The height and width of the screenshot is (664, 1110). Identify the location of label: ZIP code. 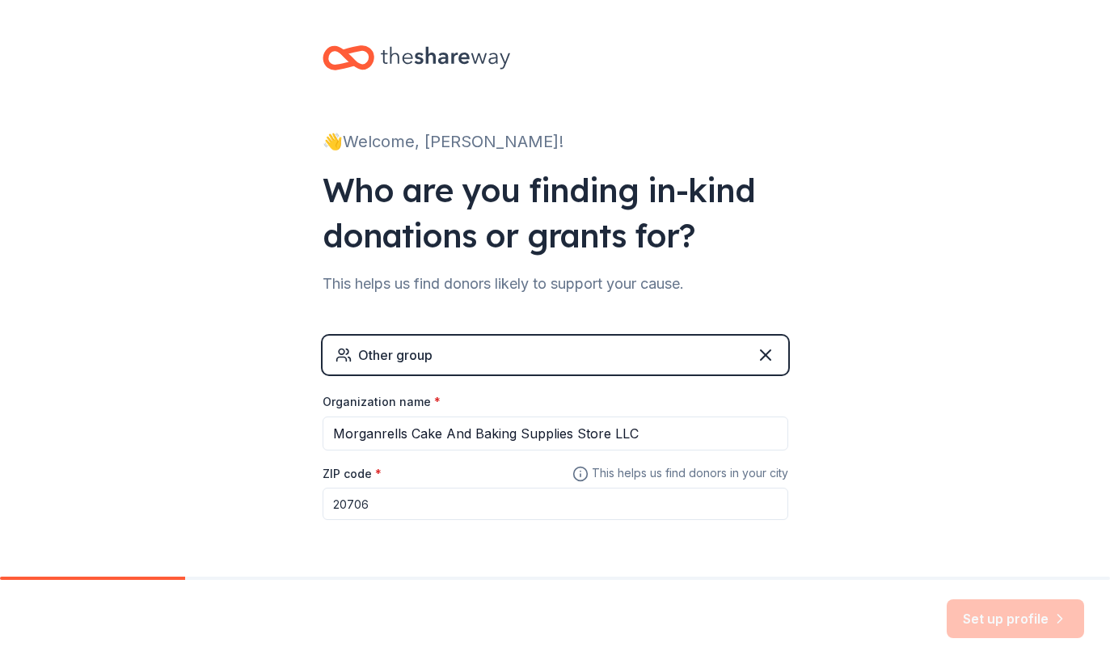
(352, 474).